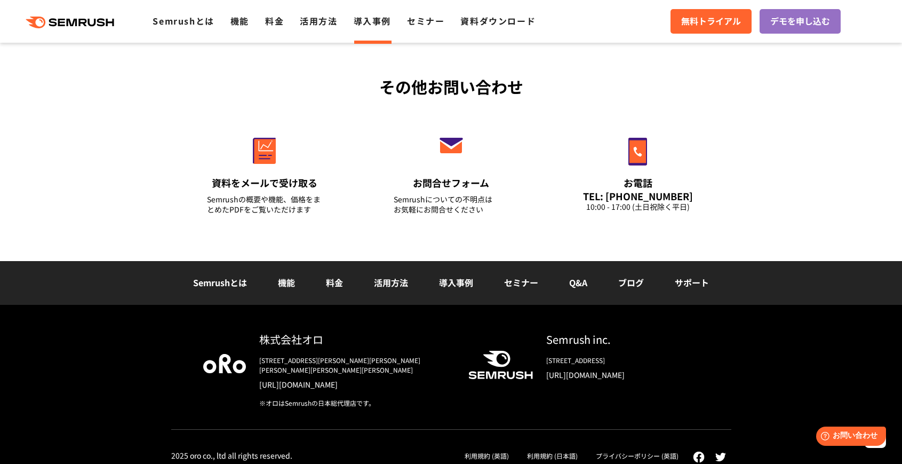 Image resolution: width=902 pixels, height=464 pixels. Describe the element at coordinates (451, 171) in the screenshot. I see `a: お問合せフォーム Semrushについての不明点はお気軽にお問合せください` at that location.